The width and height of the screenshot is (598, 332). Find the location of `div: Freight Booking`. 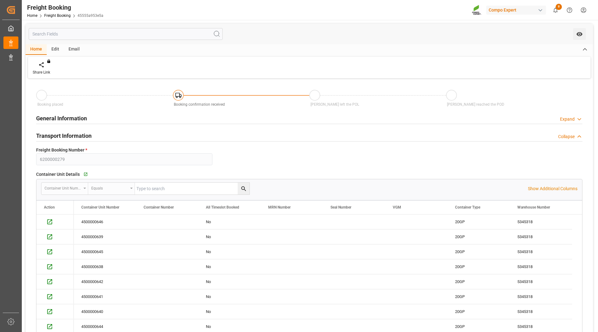

div: Freight Booking is located at coordinates (65, 7).